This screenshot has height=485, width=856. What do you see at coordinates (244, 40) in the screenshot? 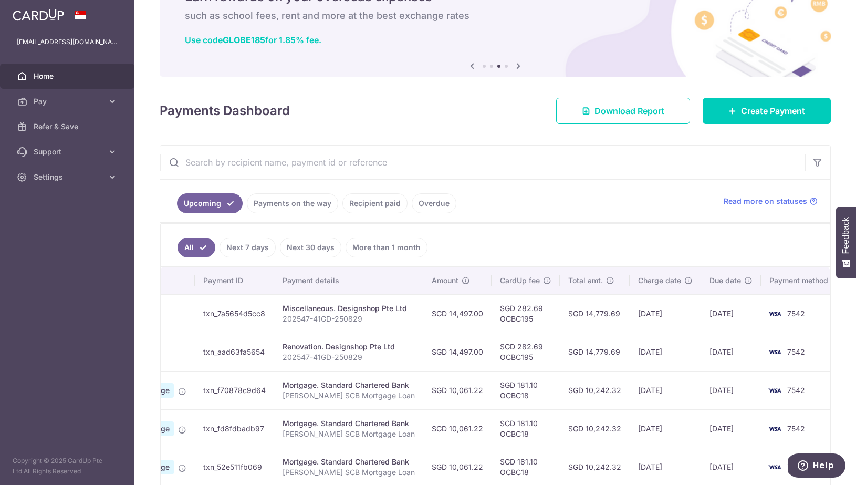
I see `b: GLOBE185` at bounding box center [244, 40].